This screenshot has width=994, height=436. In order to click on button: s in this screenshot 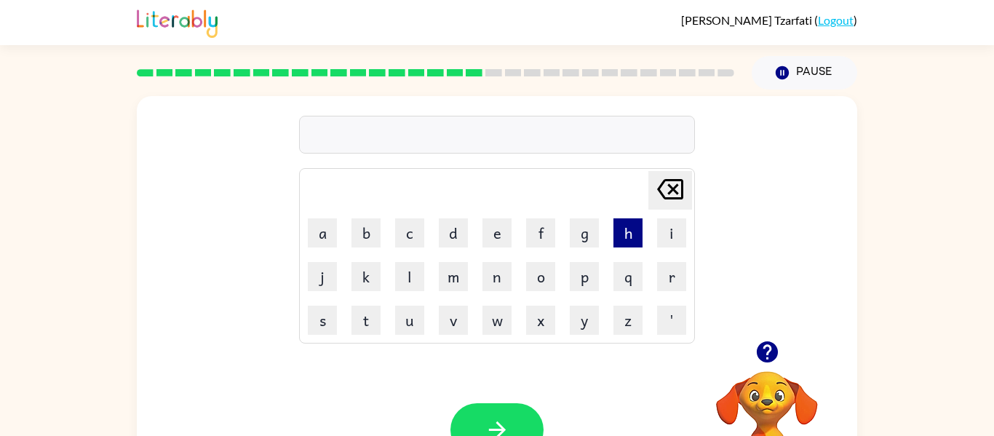, I will do `click(322, 320)`.